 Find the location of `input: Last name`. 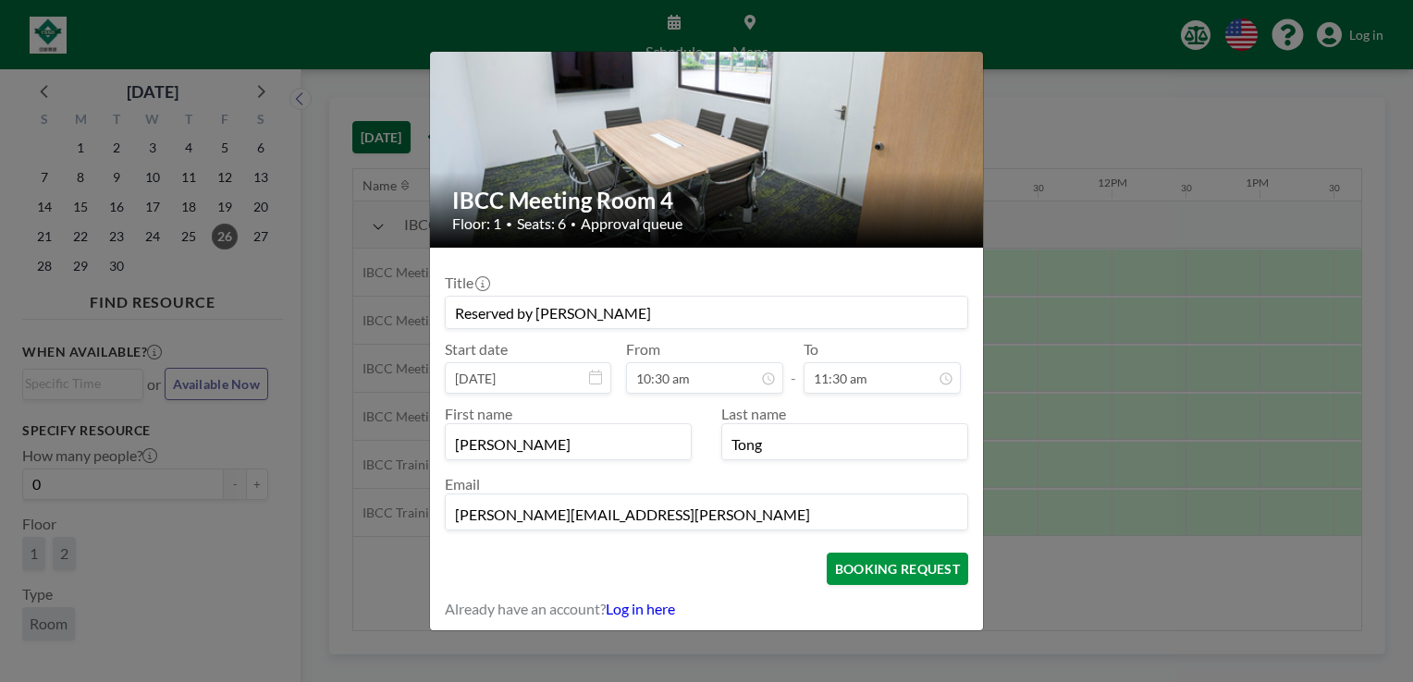

input: Last name is located at coordinates (844, 444).